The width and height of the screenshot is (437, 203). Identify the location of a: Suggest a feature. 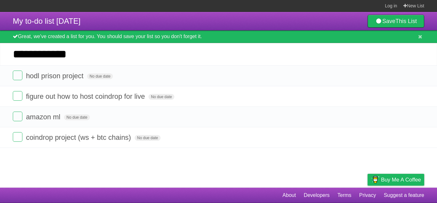
(404, 195).